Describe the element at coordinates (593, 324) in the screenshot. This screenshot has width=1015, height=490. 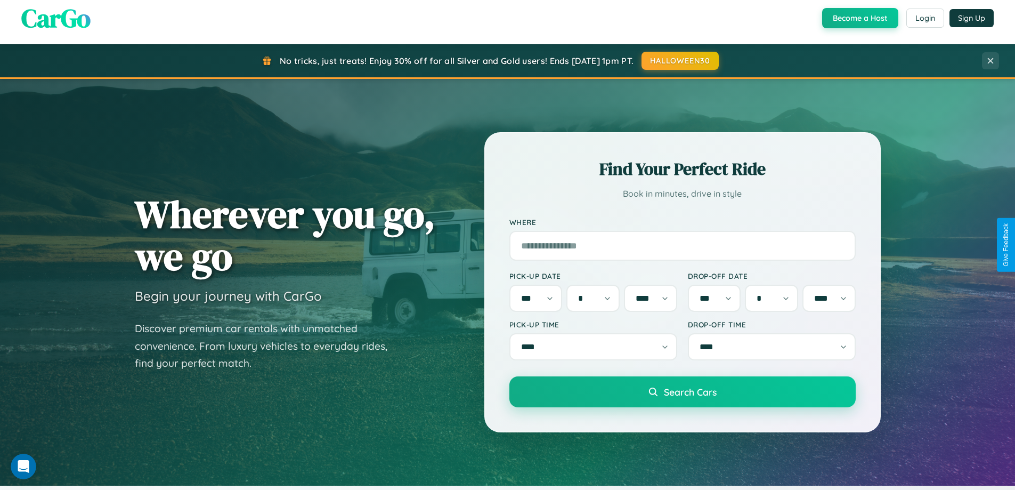
I see `label: Pick-up Time` at that location.